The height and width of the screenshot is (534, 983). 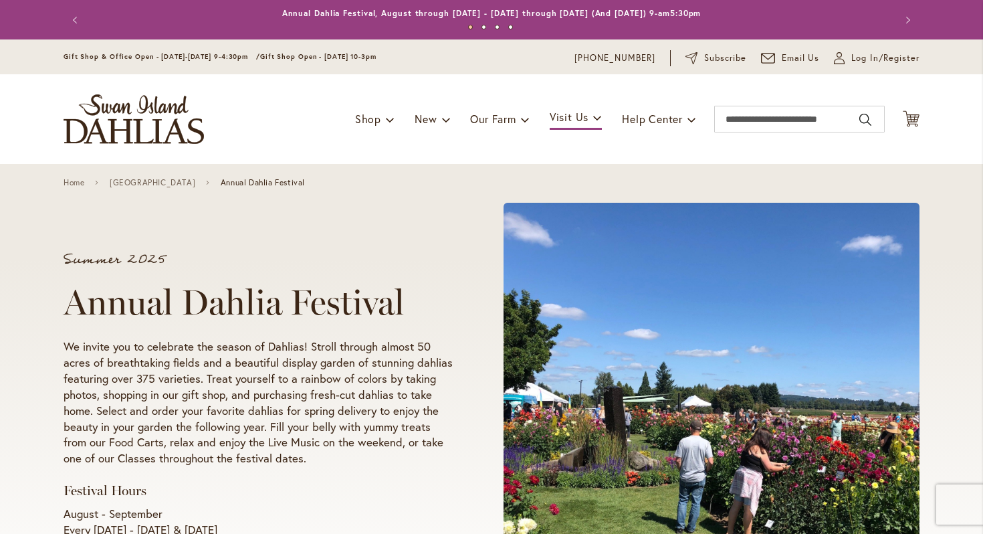 I want to click on button: 1 of 4, so click(x=470, y=27).